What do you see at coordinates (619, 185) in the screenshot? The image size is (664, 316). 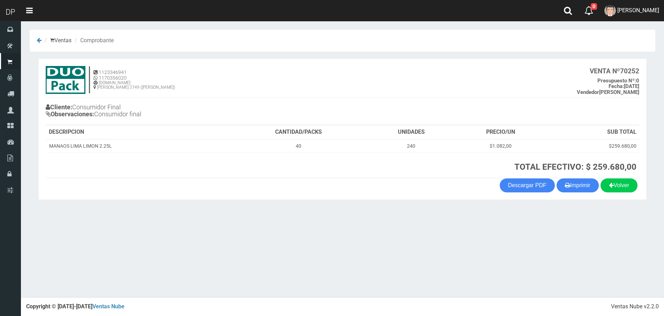 I see `a: Volver` at bounding box center [619, 185].